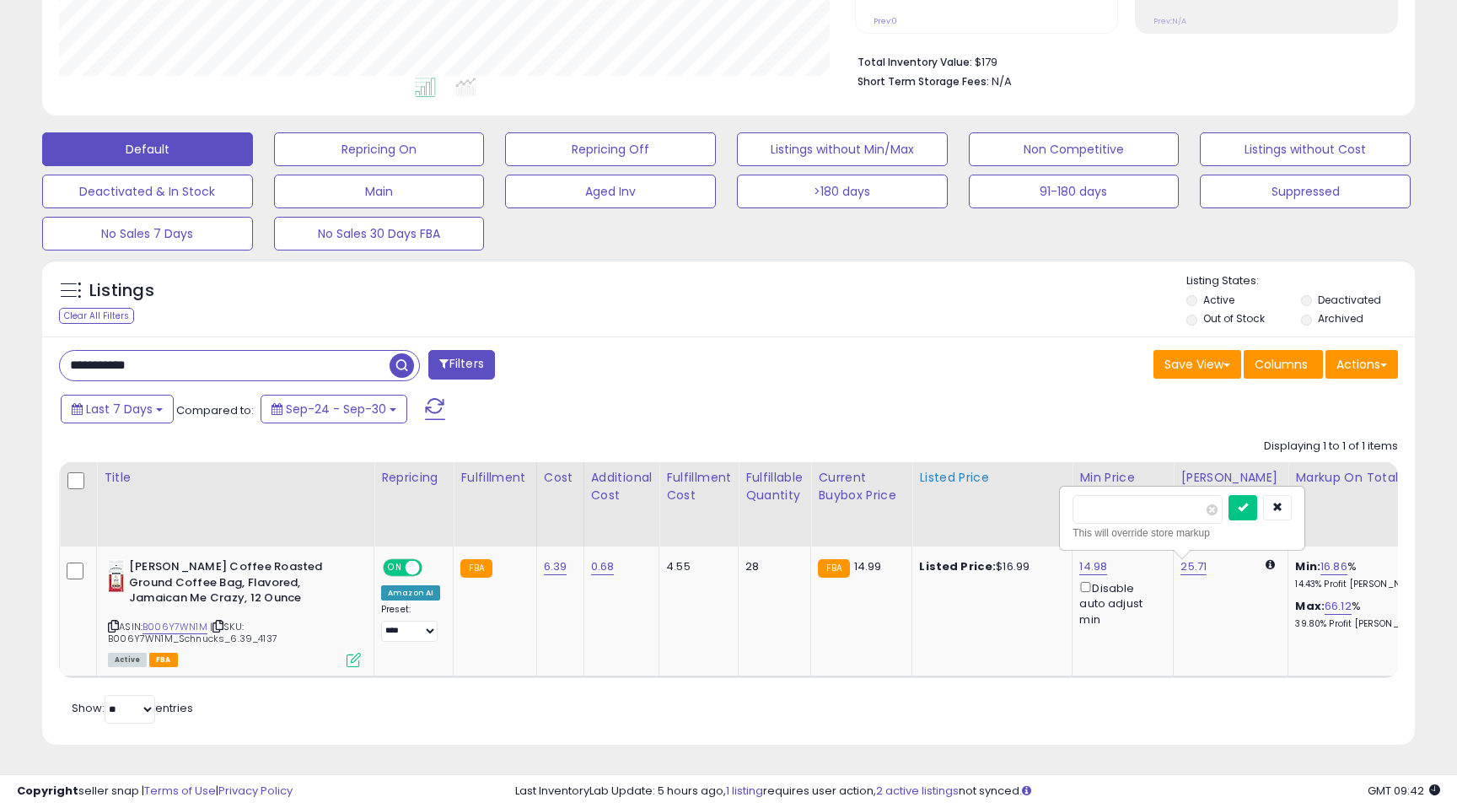 The height and width of the screenshot is (808, 1457). I want to click on span: Last 7 Days, so click(119, 409).